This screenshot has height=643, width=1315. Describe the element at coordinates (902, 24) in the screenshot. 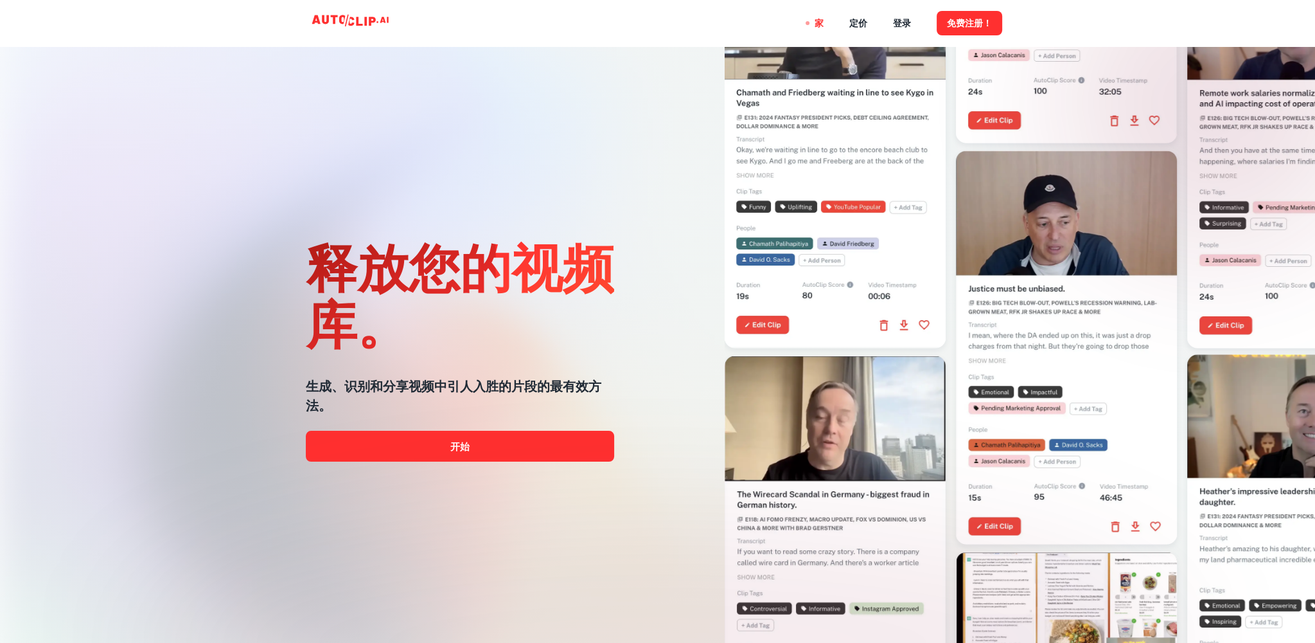

I see `font: 登录` at that location.